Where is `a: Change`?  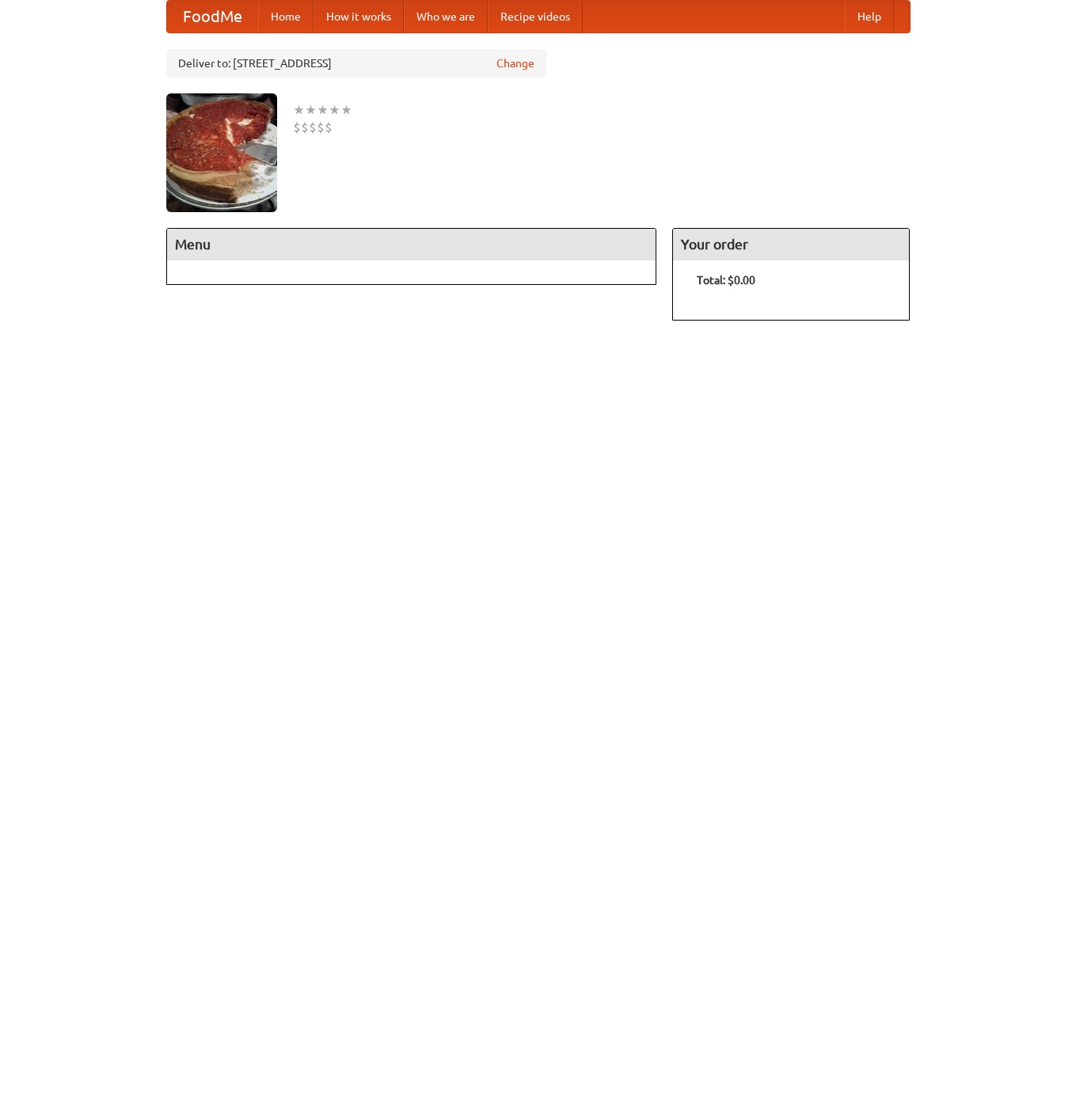
a: Change is located at coordinates (516, 63).